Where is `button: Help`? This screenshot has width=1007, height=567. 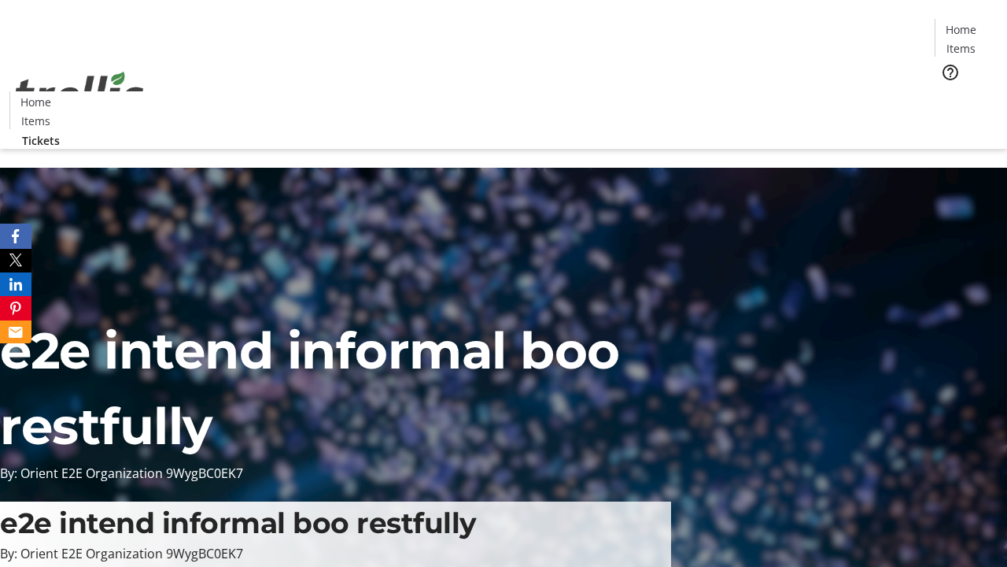 button: Help is located at coordinates (950, 72).